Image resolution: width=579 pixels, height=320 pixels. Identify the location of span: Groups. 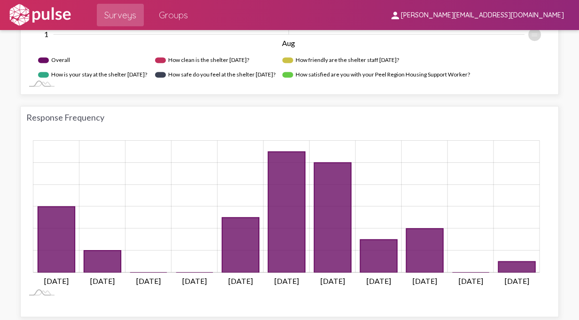
(173, 15).